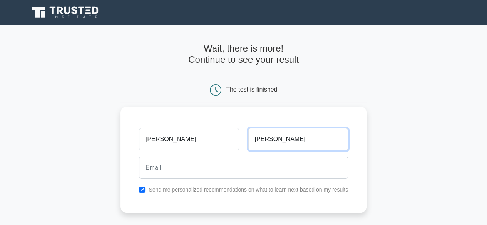 This screenshot has height=225, width=487. What do you see at coordinates (244, 54) in the screenshot?
I see `h4: Wait, there is more! Continue to see your result` at bounding box center [244, 54].